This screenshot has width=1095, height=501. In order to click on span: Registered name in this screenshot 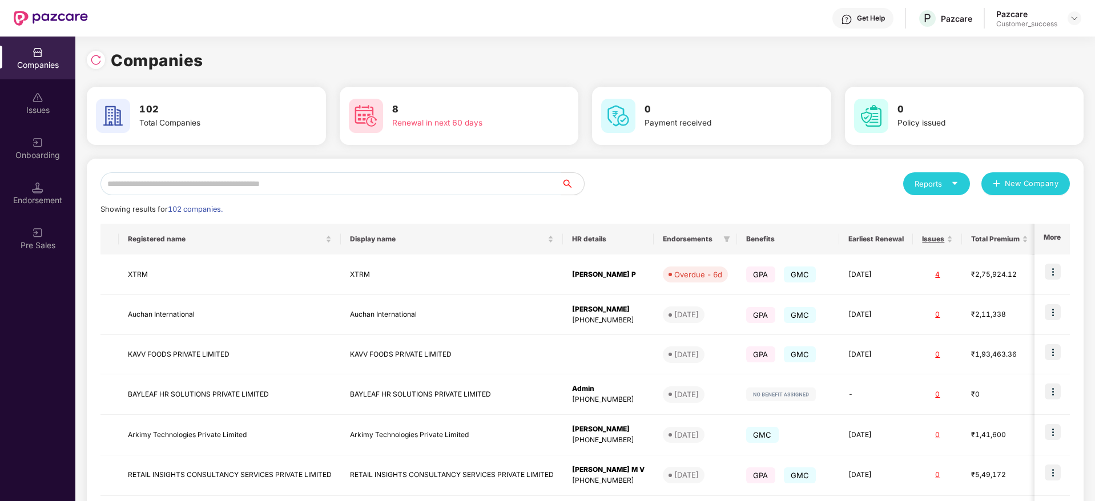, I will do `click(226, 239)`.